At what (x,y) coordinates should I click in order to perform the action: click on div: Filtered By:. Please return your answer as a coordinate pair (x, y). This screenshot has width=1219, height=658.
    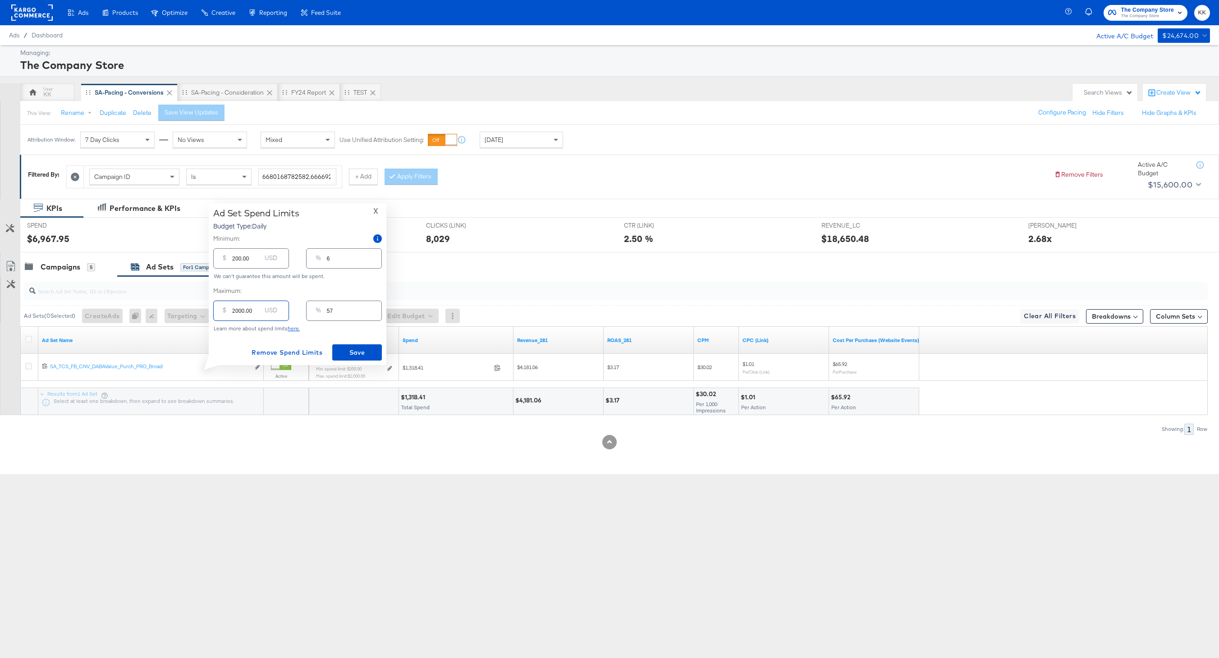
    Looking at the image, I should click on (44, 174).